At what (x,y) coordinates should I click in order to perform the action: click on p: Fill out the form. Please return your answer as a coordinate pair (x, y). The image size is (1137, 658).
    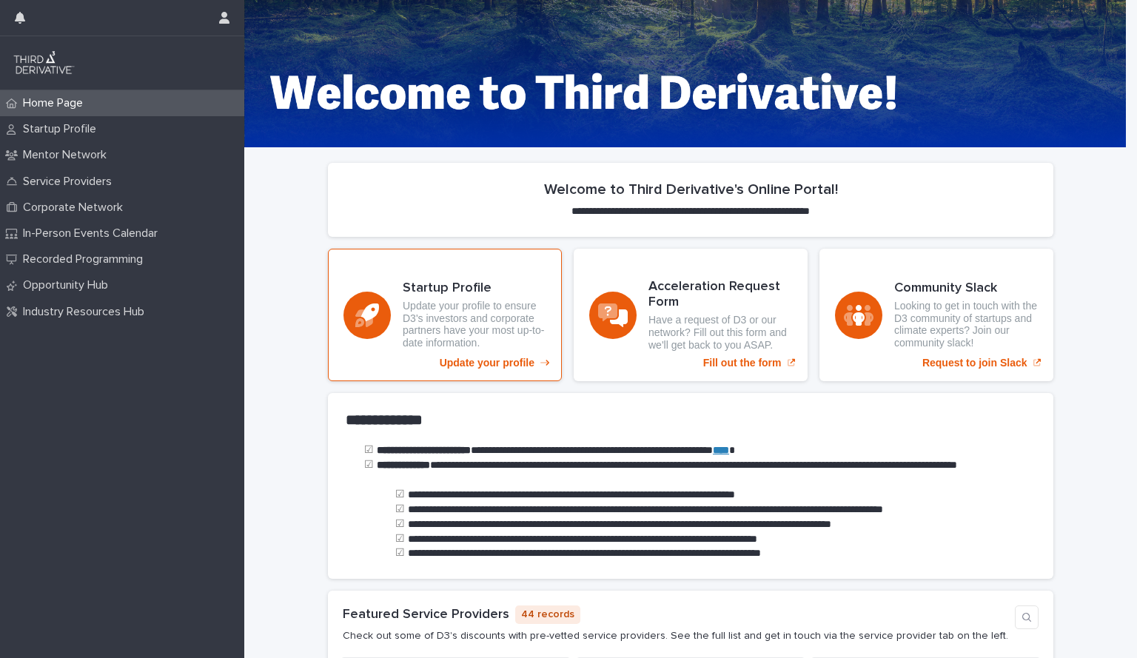
    Looking at the image, I should click on (743, 363).